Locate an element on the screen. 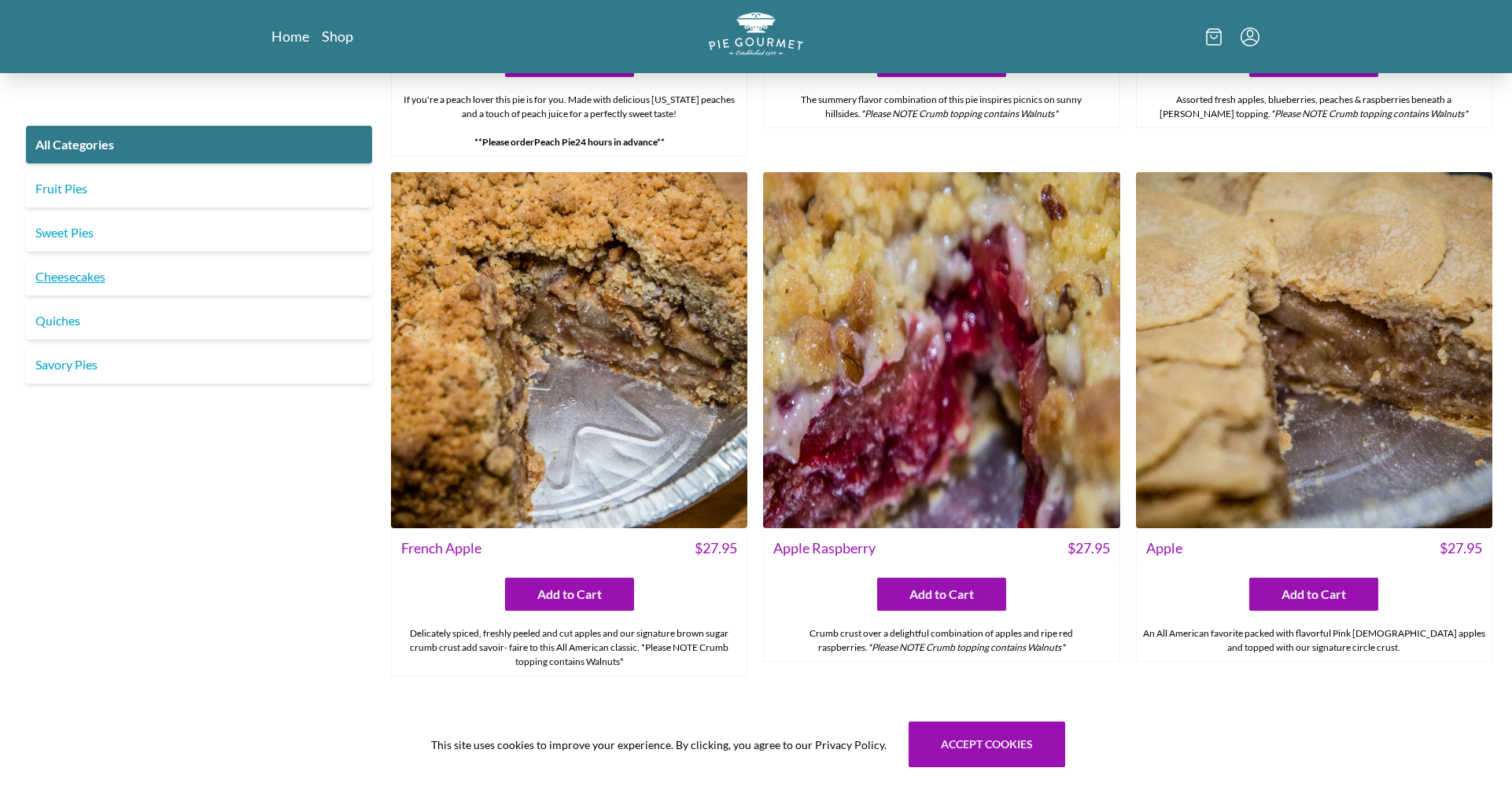 This screenshot has height=786, width=1512. a: Savory Pies is located at coordinates (199, 365).